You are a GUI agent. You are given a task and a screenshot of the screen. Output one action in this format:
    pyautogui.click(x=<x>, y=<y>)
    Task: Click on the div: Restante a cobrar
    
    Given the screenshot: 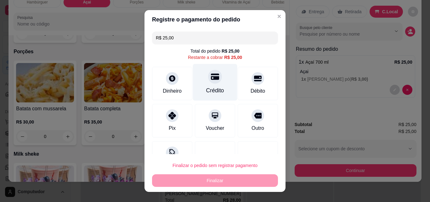 What is the action you would take?
    pyautogui.click(x=215, y=57)
    